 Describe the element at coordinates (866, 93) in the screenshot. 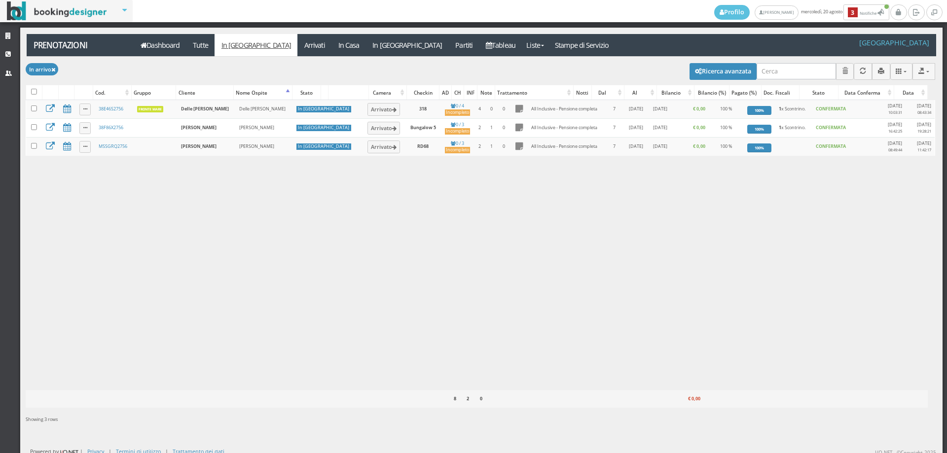

I see `div: Data Conferma` at that location.